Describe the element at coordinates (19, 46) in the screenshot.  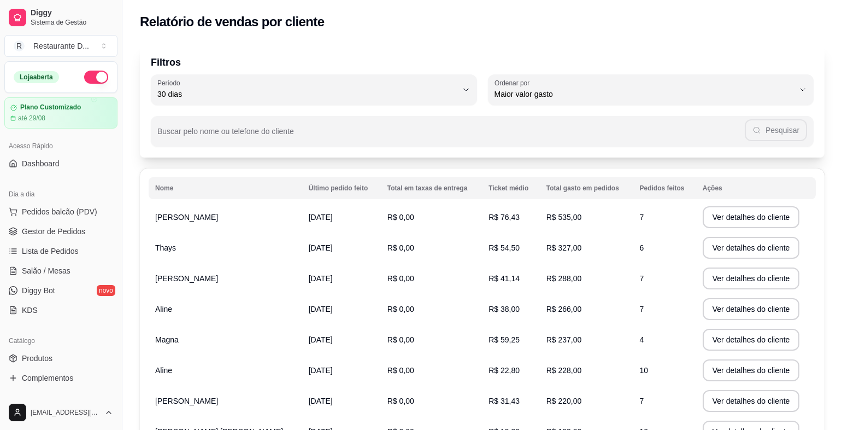
I see `span: R` at that location.